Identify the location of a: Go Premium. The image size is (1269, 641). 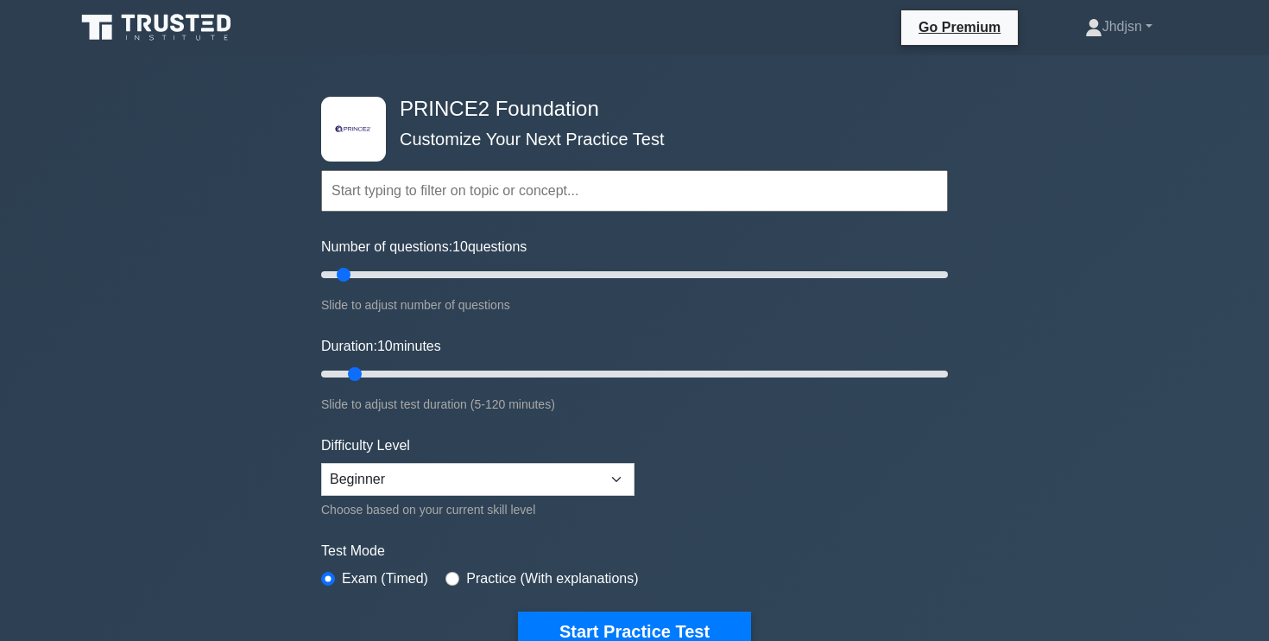
(959, 27).